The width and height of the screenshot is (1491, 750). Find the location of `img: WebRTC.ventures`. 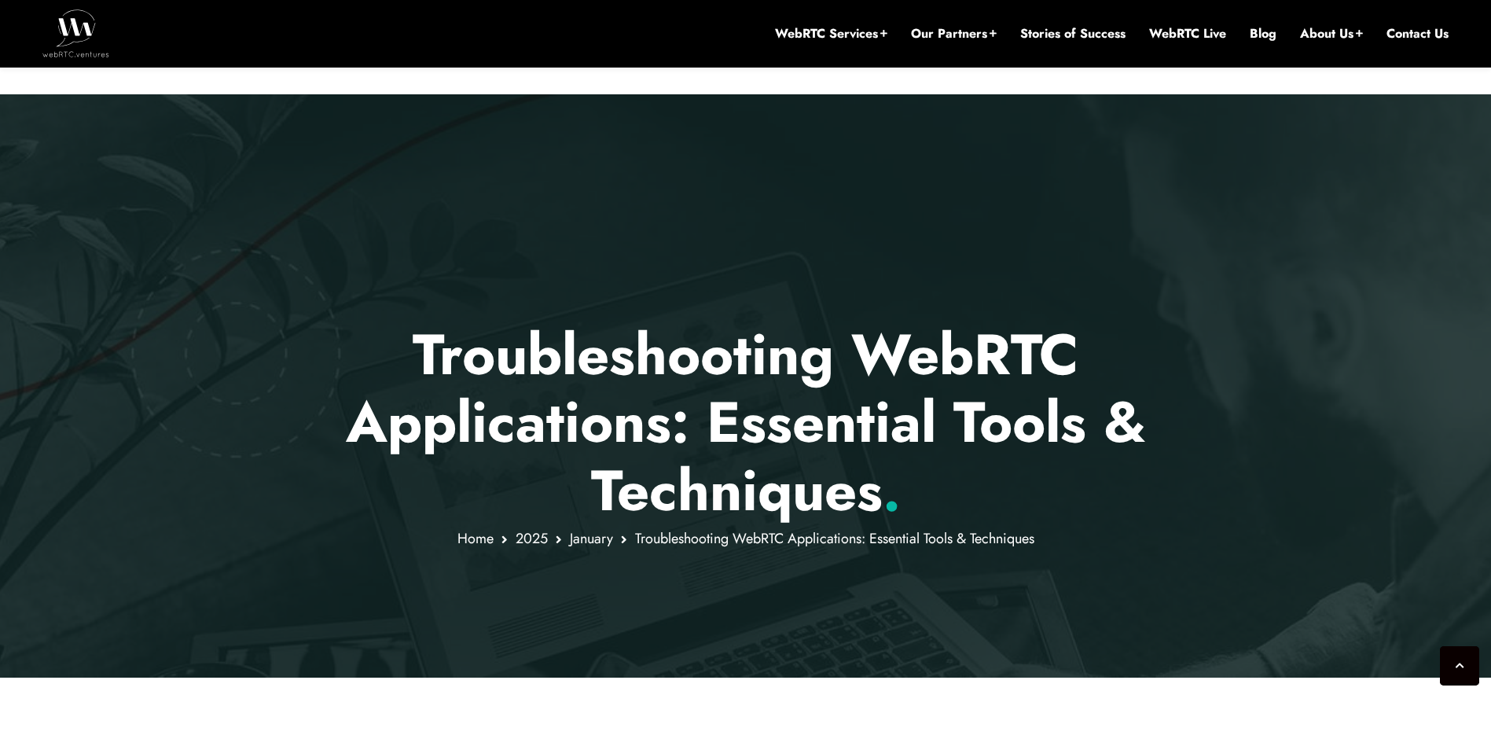

img: WebRTC.ventures is located at coordinates (75, 33).